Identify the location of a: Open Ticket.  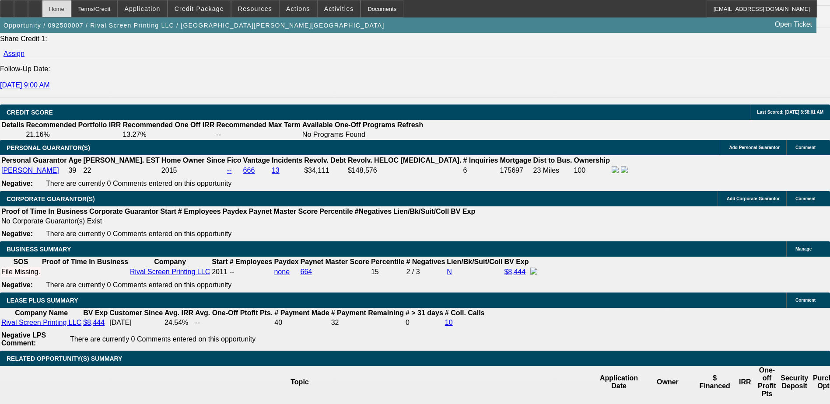
(793, 24).